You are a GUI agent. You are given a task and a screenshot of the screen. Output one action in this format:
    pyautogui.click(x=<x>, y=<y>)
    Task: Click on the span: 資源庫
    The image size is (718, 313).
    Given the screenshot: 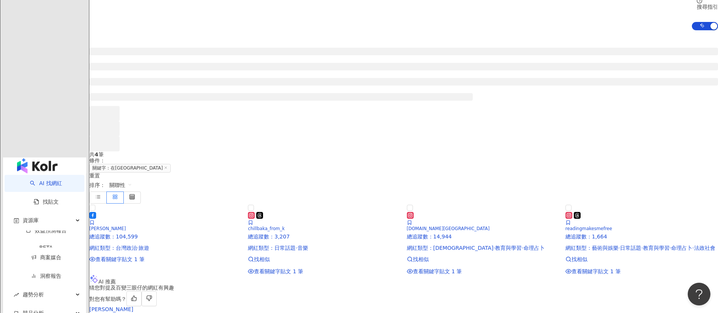 What is the action you would take?
    pyautogui.click(x=31, y=220)
    